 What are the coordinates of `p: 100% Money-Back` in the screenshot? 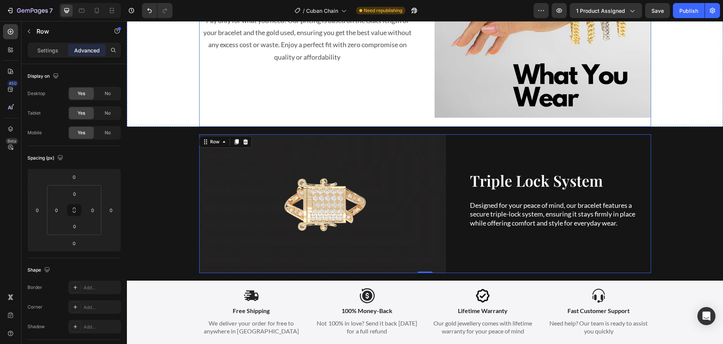 It's located at (240, 289).